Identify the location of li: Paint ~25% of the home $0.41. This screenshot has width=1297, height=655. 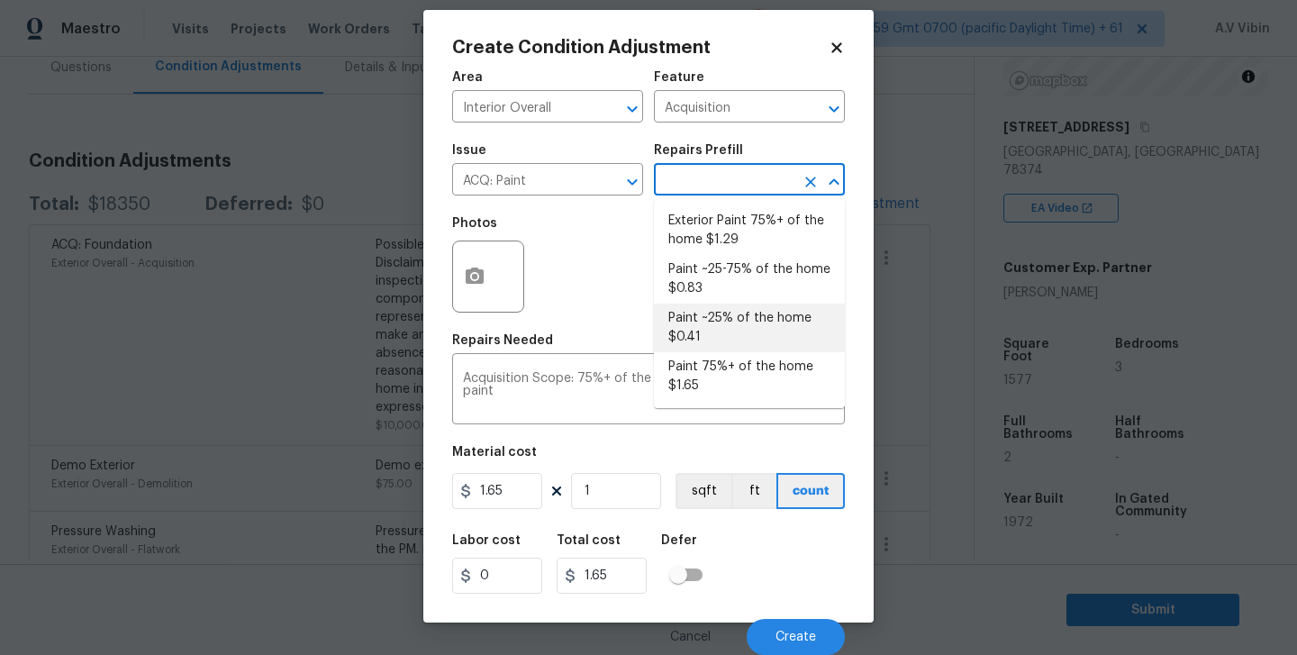
(749, 328).